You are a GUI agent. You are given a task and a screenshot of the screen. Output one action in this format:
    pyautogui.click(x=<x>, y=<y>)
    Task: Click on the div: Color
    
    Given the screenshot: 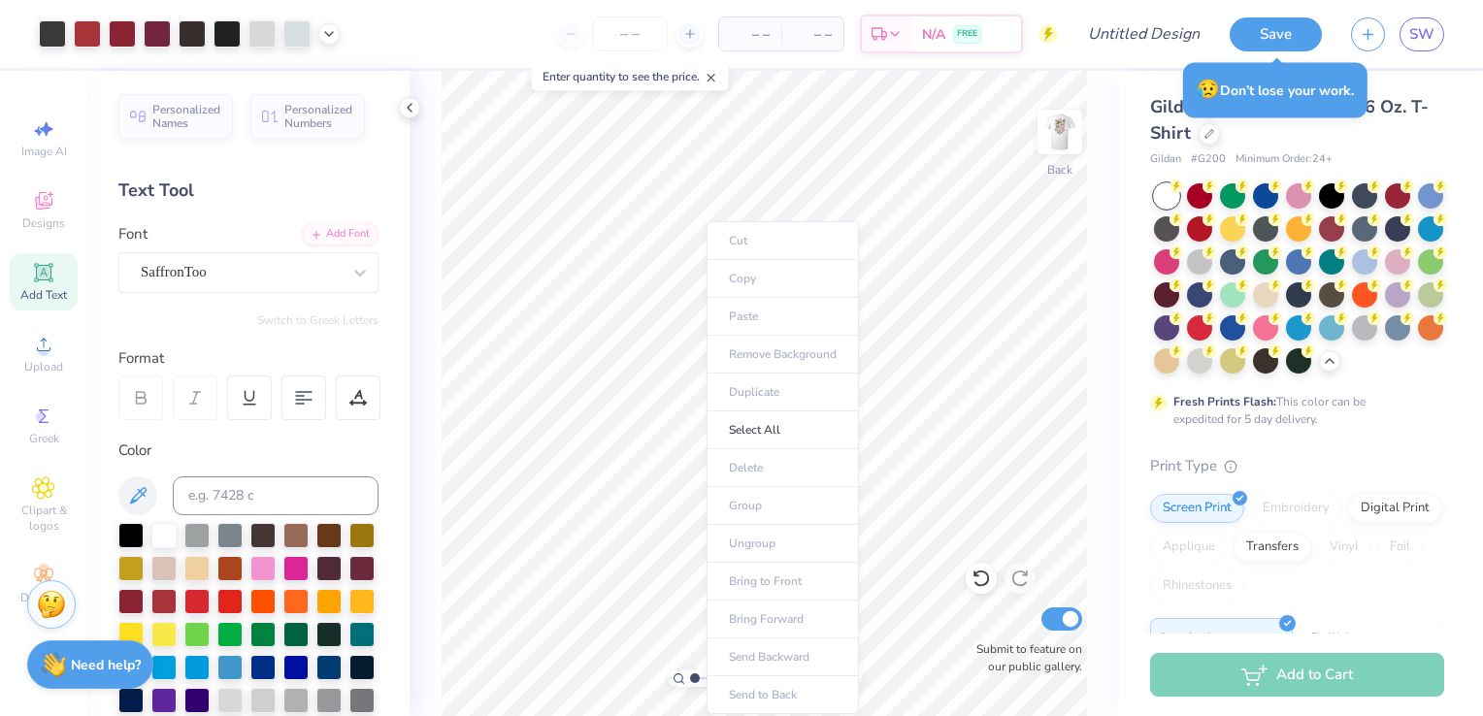 What is the action you would take?
    pyautogui.click(x=248, y=450)
    